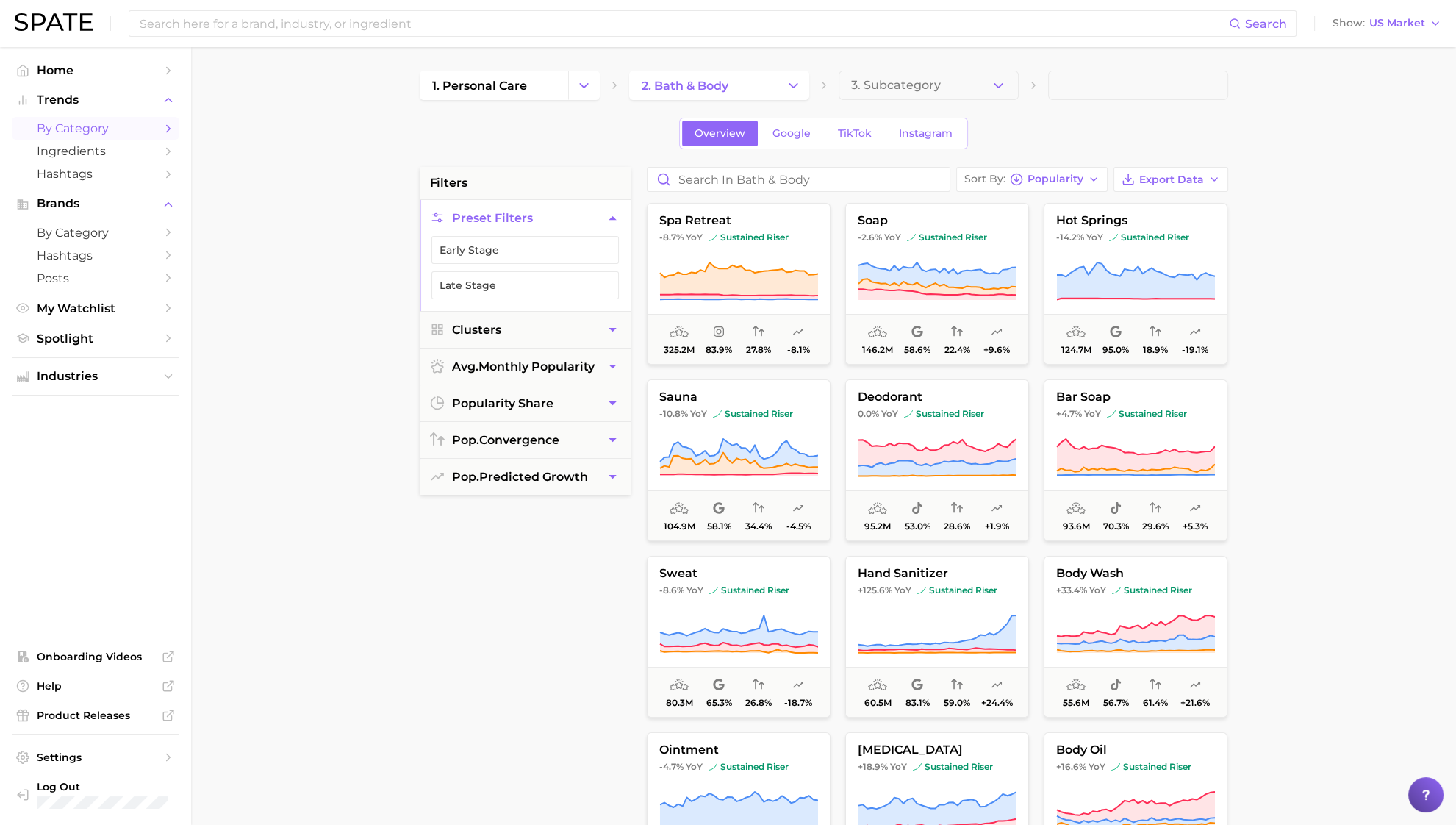  I want to click on a: Help, so click(96, 687).